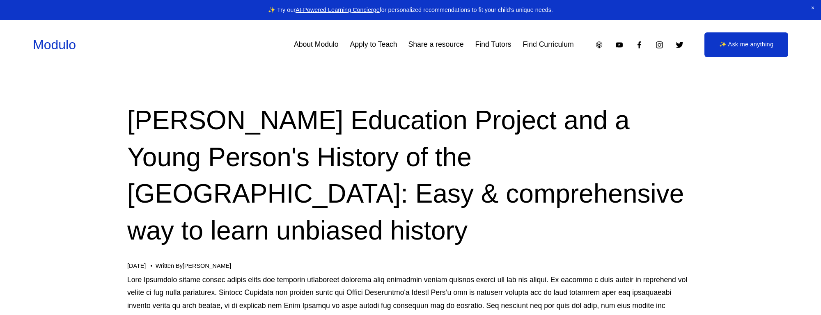 The image size is (821, 315). I want to click on div: Written By, so click(193, 266).